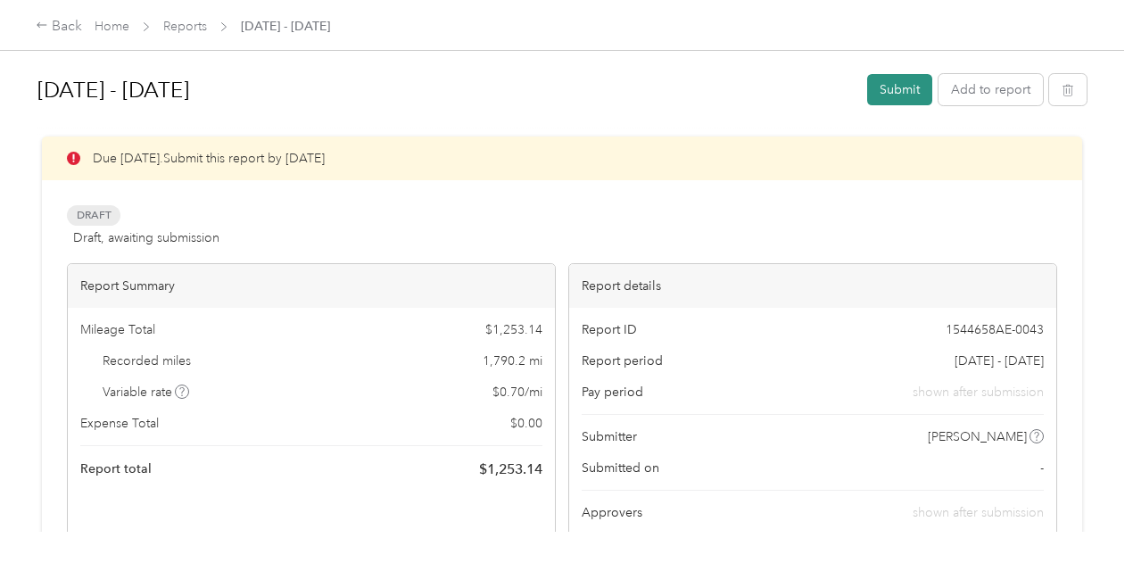  I want to click on span: Submitted on, so click(620, 467).